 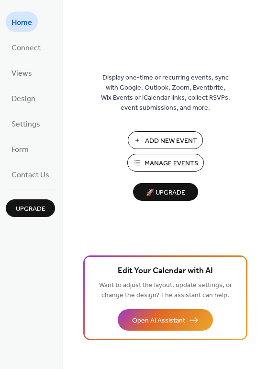 I want to click on a: Home, so click(x=22, y=22).